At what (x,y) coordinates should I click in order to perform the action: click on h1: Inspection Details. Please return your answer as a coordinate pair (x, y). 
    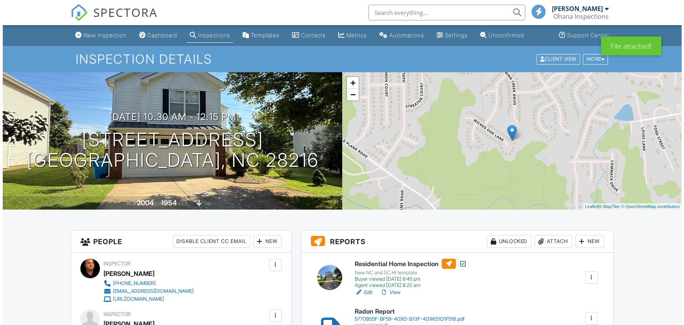
    Looking at the image, I should click on (340, 59).